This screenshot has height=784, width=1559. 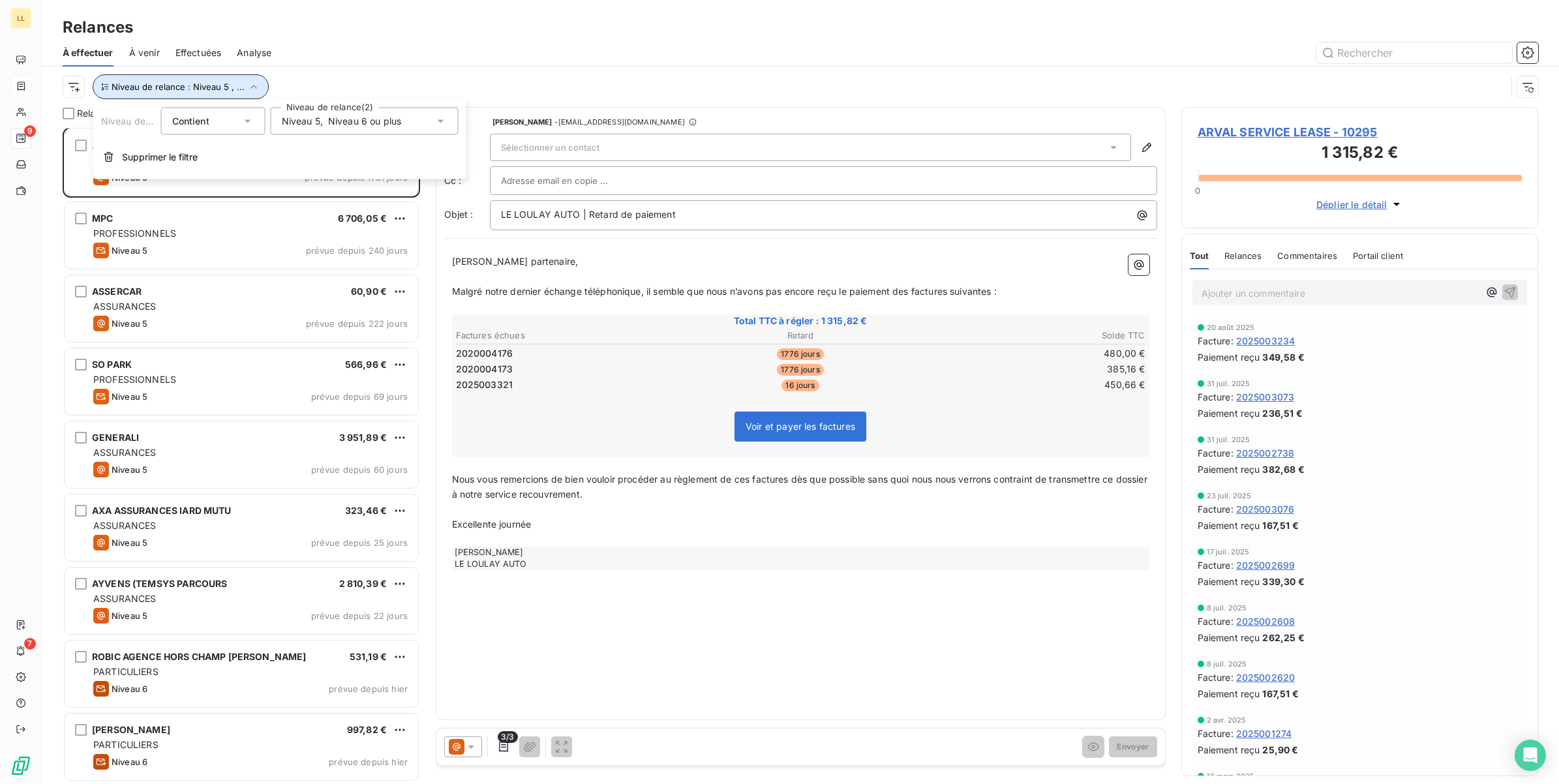 I want to click on span: 2020004173, so click(x=485, y=369).